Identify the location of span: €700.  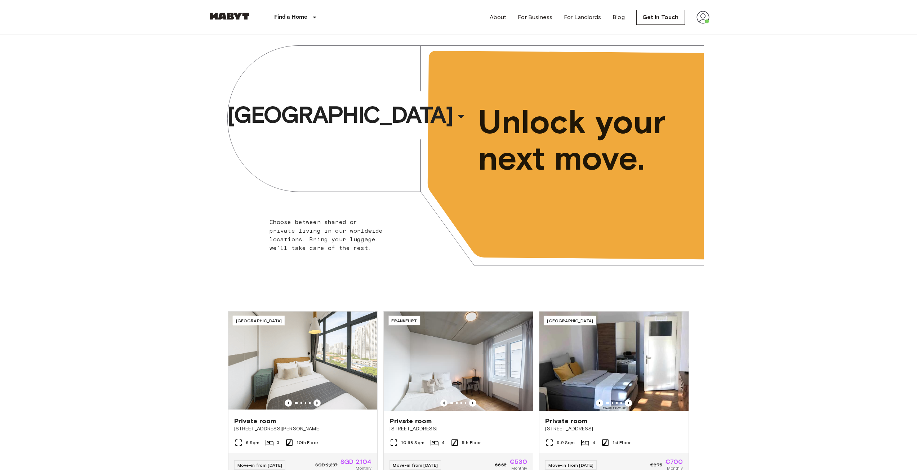
(674, 462).